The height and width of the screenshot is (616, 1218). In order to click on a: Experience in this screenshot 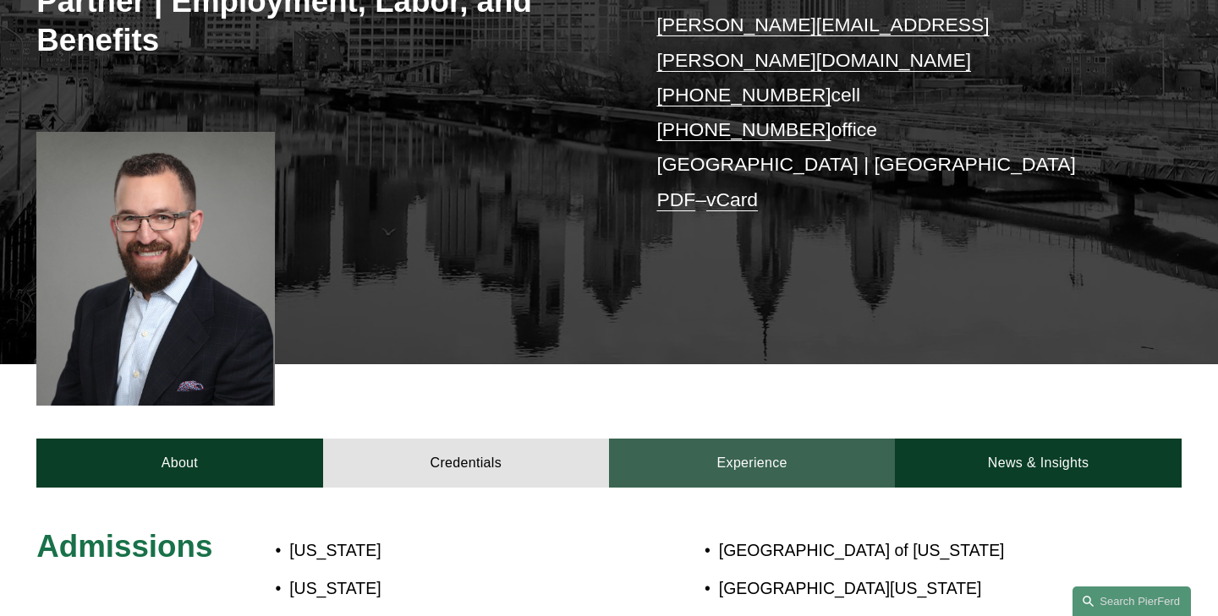, I will do `click(752, 463)`.